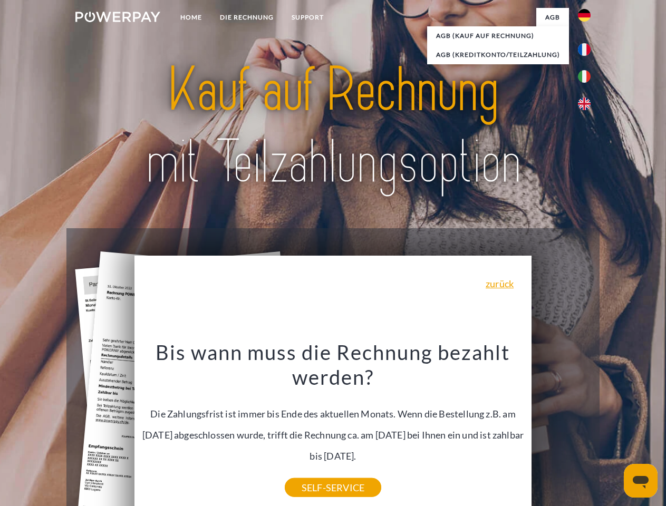 The height and width of the screenshot is (506, 666). I want to click on a: Home, so click(191, 17).